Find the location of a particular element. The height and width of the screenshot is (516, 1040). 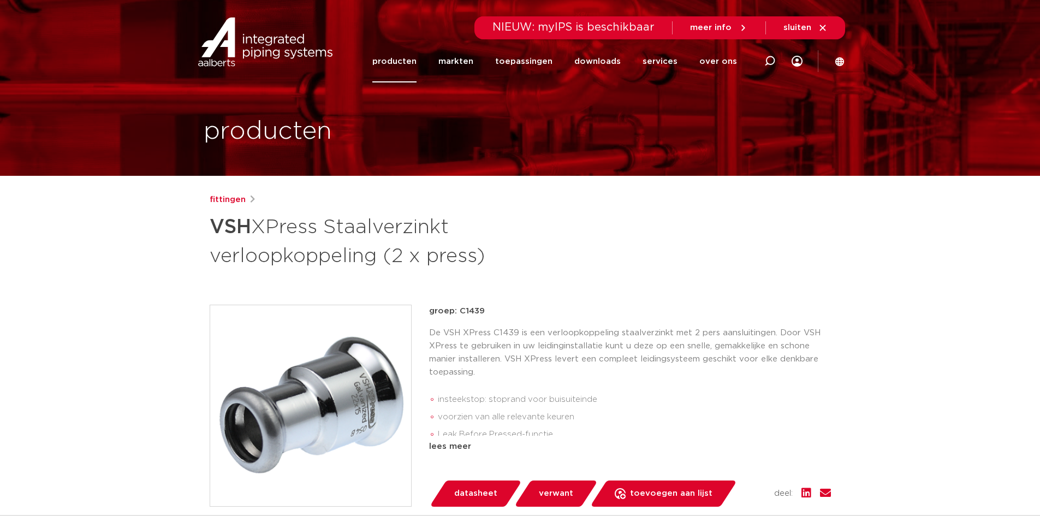

span: verwant is located at coordinates (556, 493).